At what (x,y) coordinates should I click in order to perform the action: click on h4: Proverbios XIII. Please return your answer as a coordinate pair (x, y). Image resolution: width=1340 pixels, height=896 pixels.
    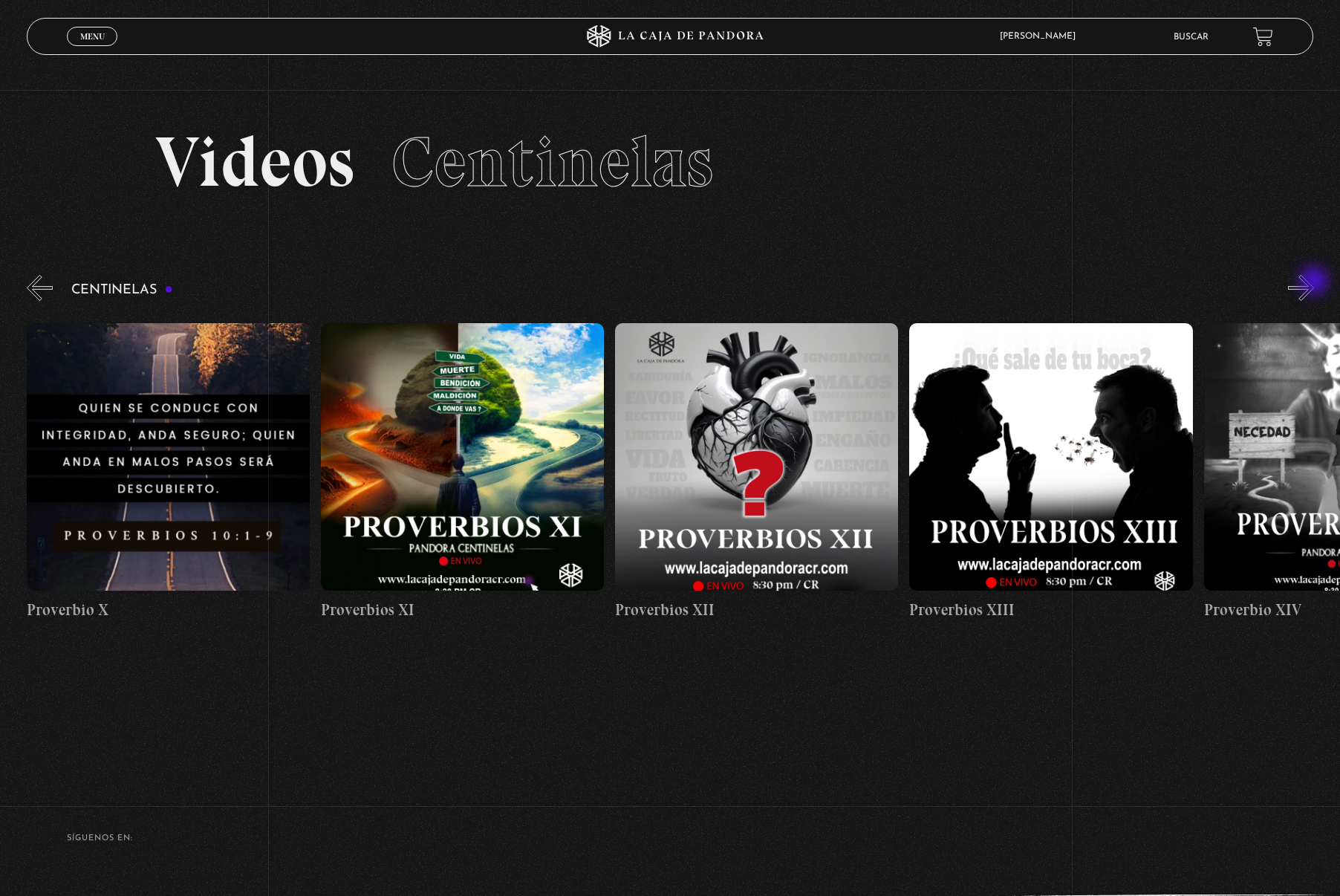
    Looking at the image, I should click on (1050, 610).